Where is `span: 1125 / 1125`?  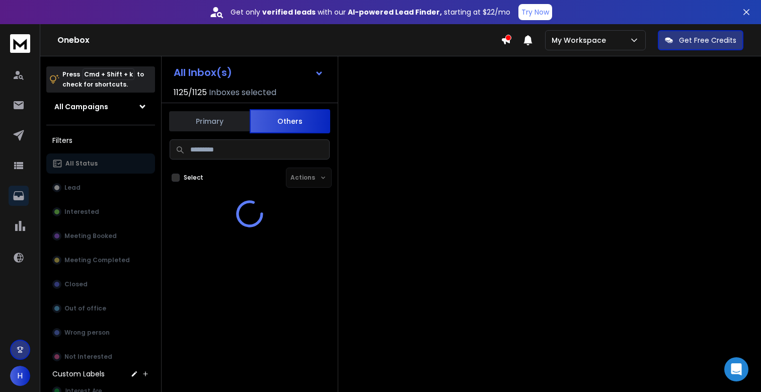
span: 1125 / 1125 is located at coordinates (190, 93).